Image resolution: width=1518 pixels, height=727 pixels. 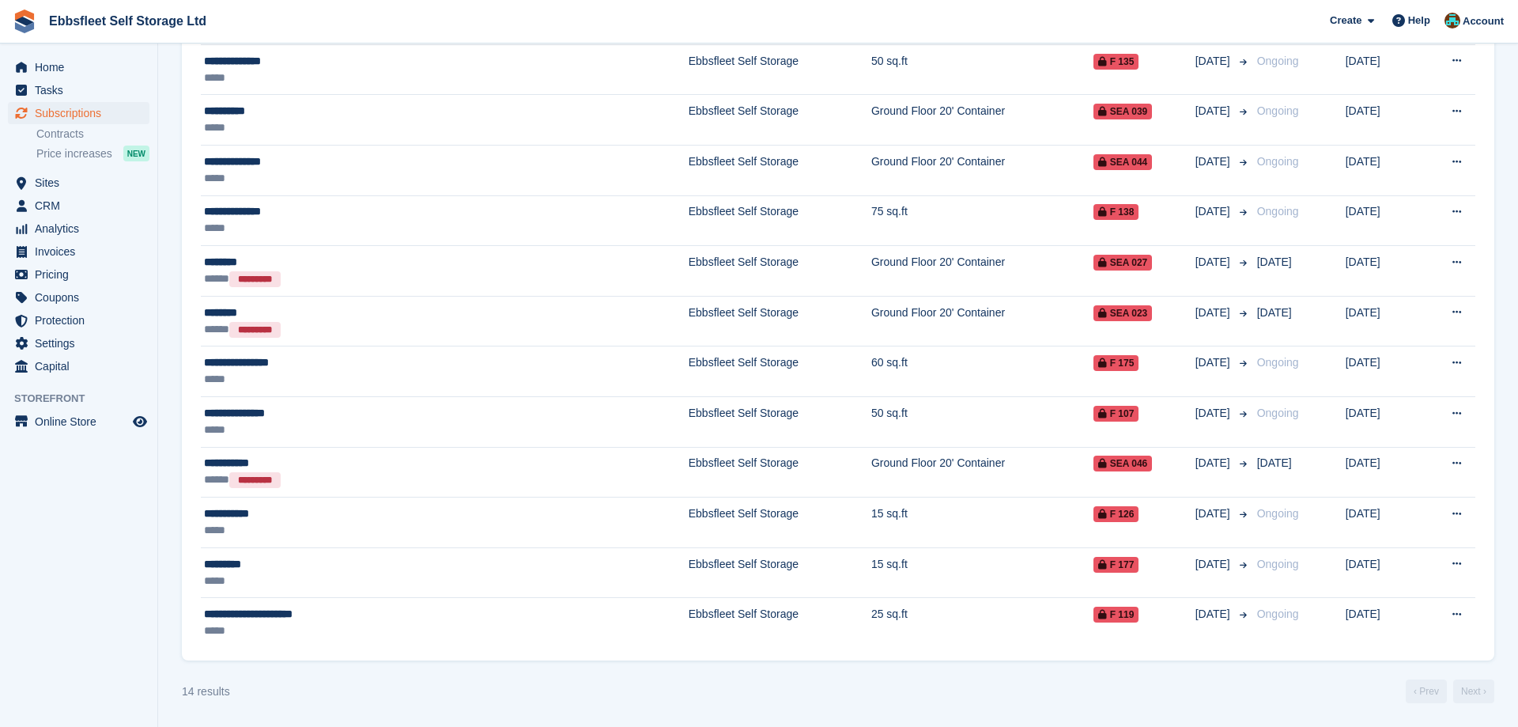 I want to click on a: Previous, so click(x=1426, y=691).